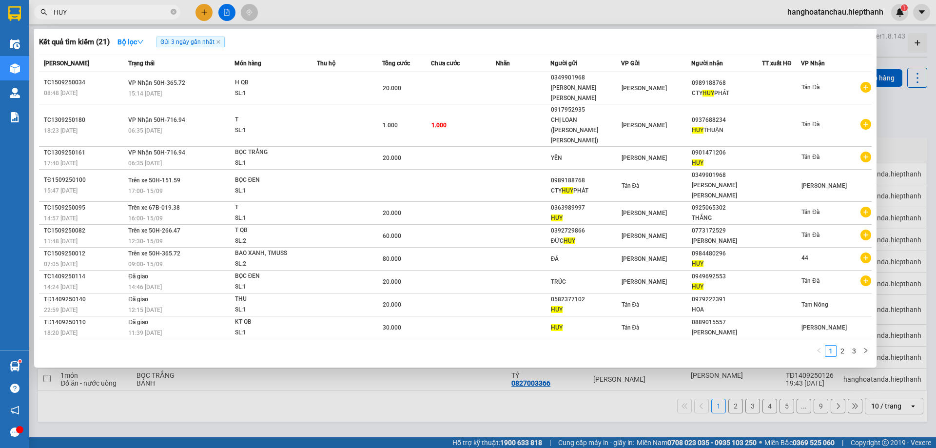  I want to click on h3: Kết quả tìm kiếm ( 21 ), so click(74, 42).